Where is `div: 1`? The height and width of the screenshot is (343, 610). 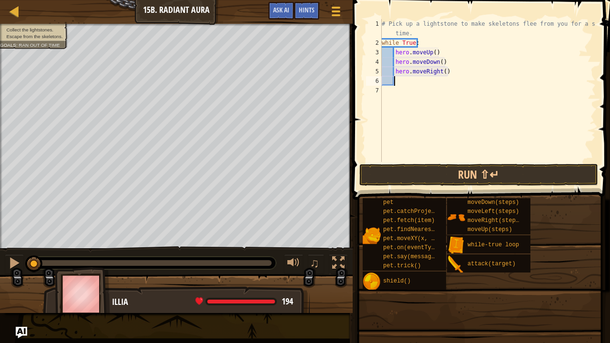 div: 1 is located at coordinates (373, 29).